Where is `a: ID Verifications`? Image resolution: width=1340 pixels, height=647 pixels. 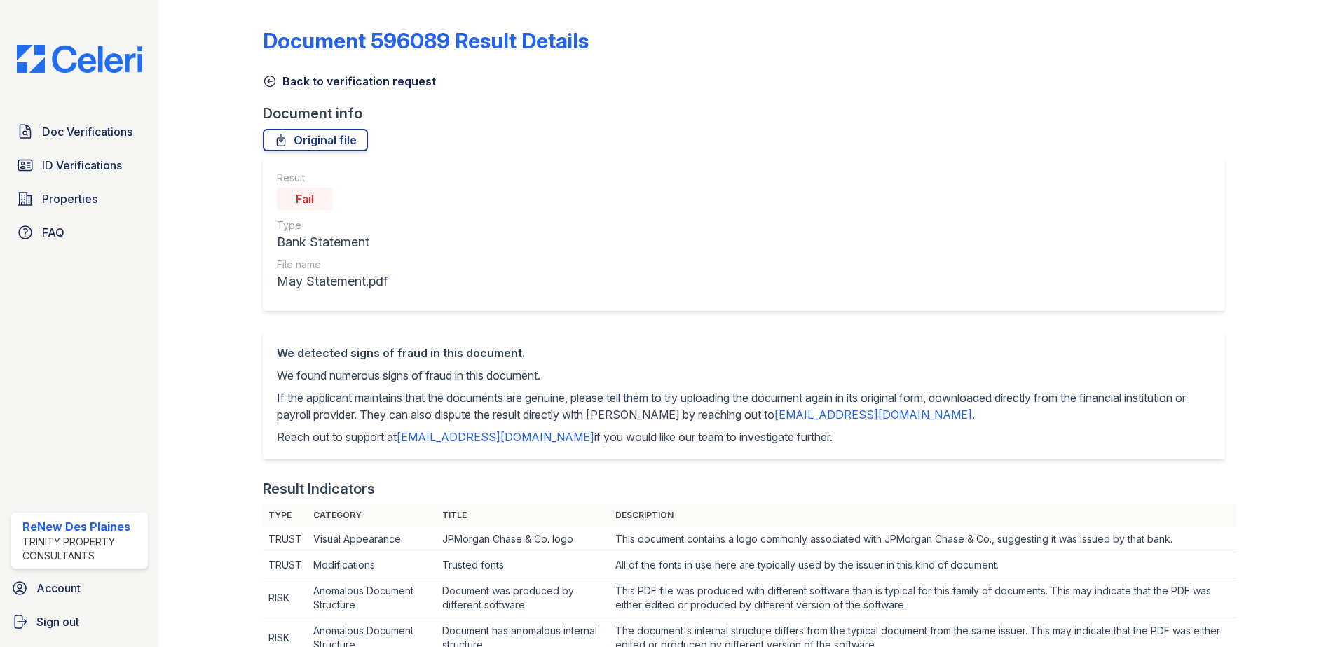 a: ID Verifications is located at coordinates (79, 165).